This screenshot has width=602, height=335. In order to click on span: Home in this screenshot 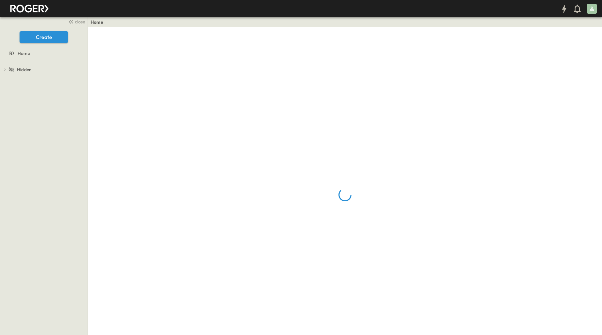, I will do `click(24, 53)`.